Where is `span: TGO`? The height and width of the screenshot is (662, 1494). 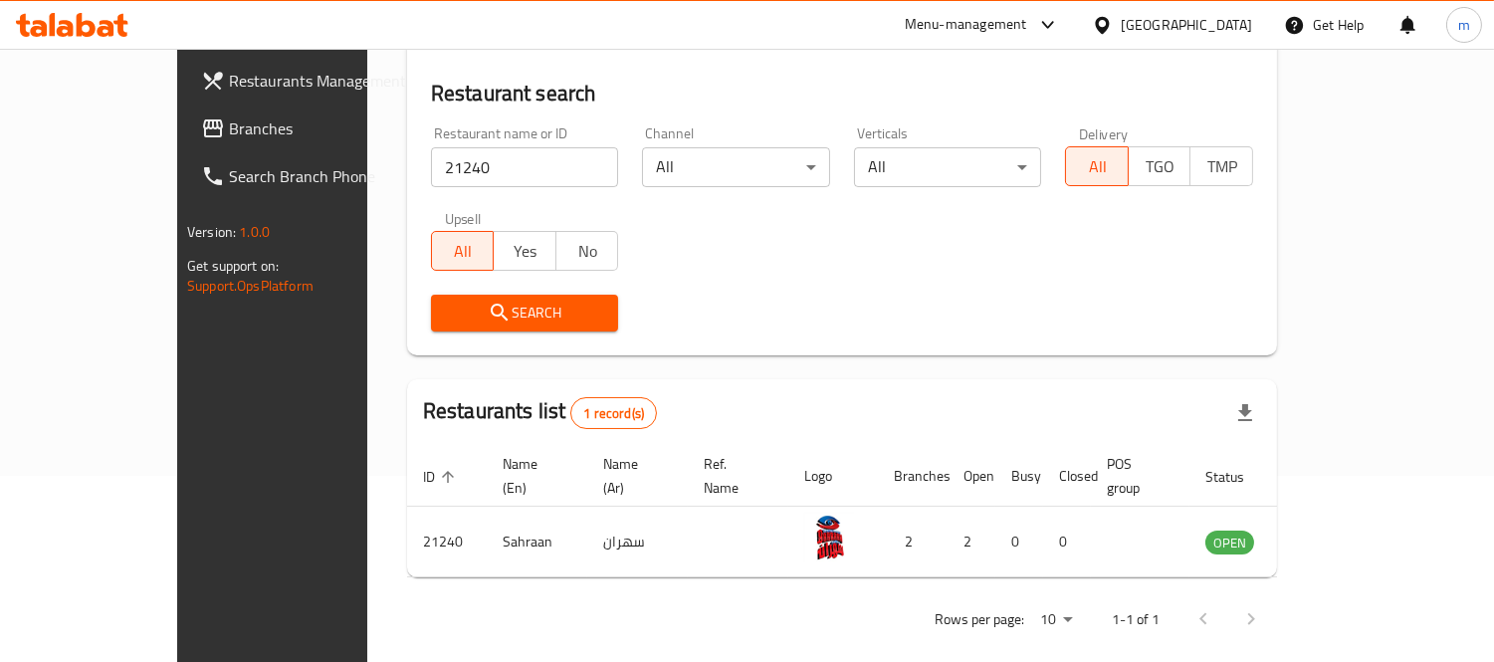
span: TGO is located at coordinates (1160, 166).